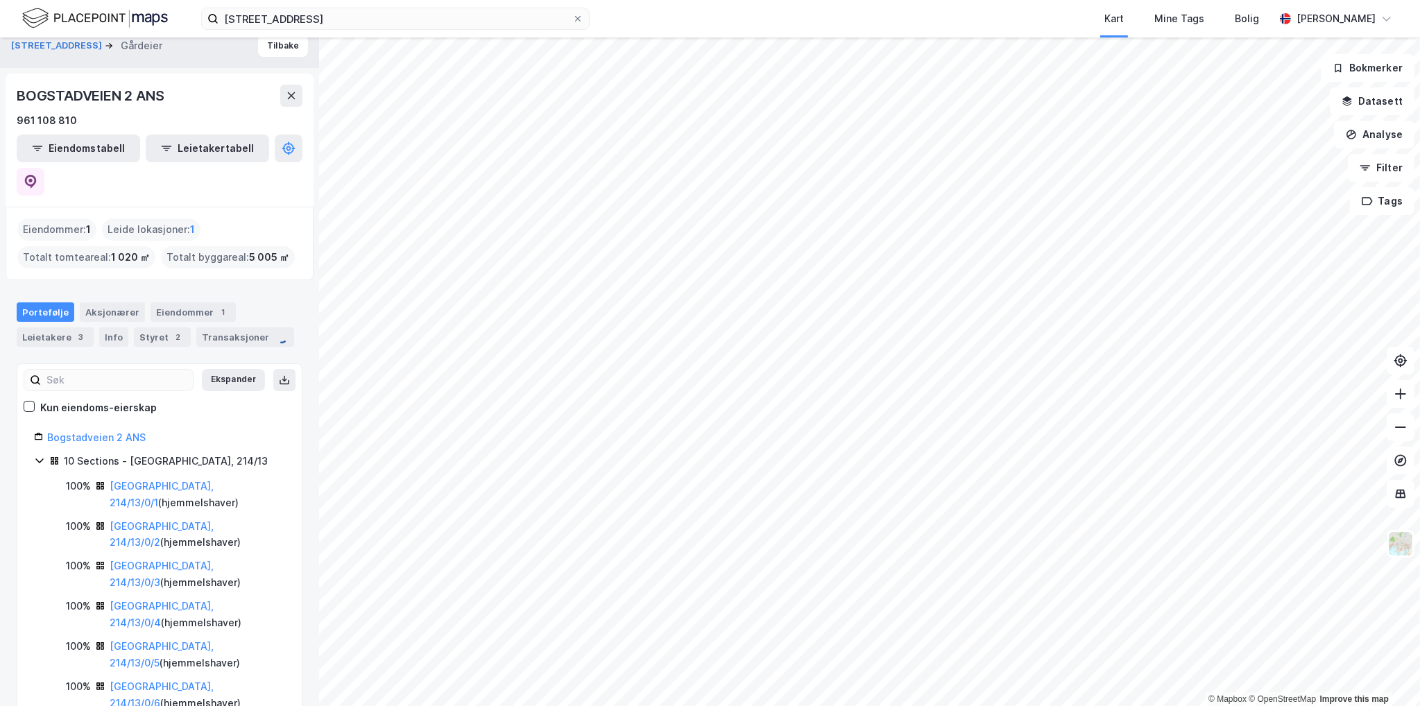  What do you see at coordinates (117, 380) in the screenshot?
I see `input: Søk` at bounding box center [117, 380].